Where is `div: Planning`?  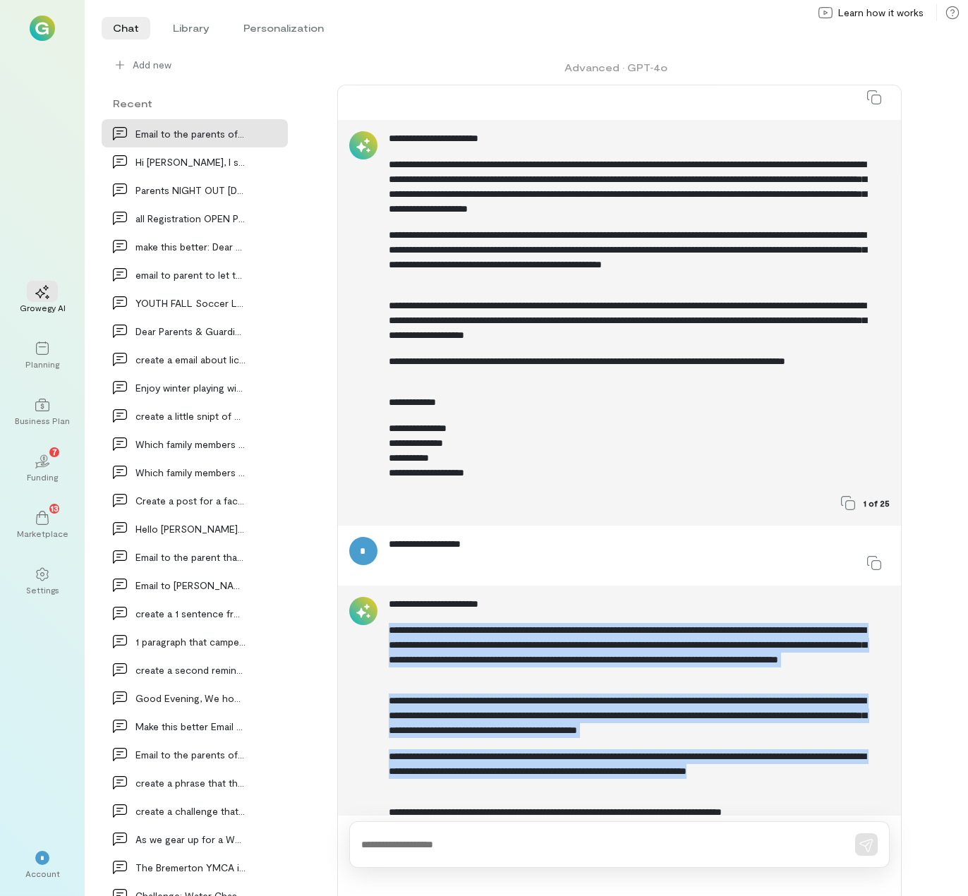
div: Planning is located at coordinates (42, 364).